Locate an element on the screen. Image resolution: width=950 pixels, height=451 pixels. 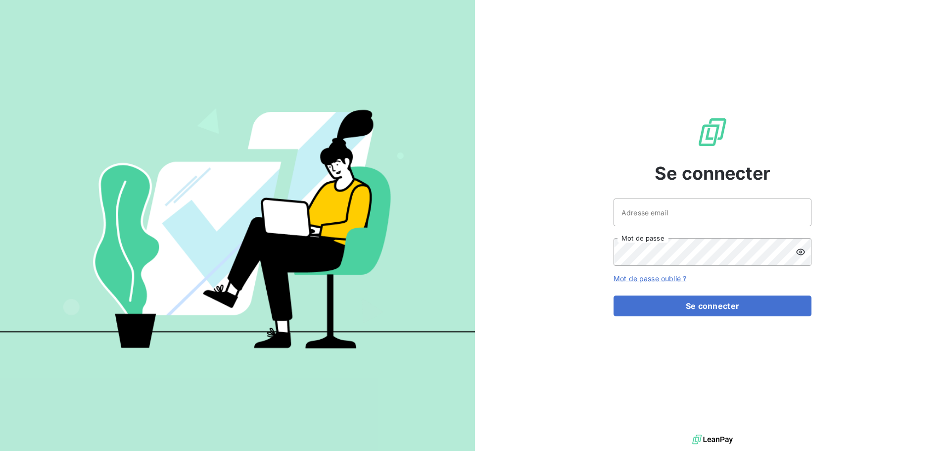
span: Se connecter is located at coordinates (712, 173).